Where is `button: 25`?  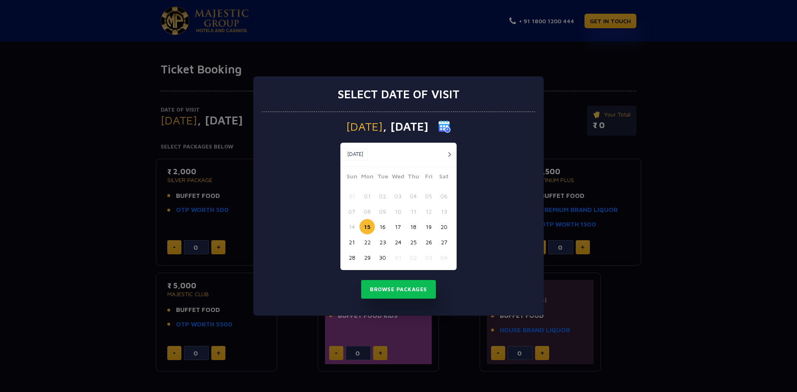
button: 25 is located at coordinates (413, 242).